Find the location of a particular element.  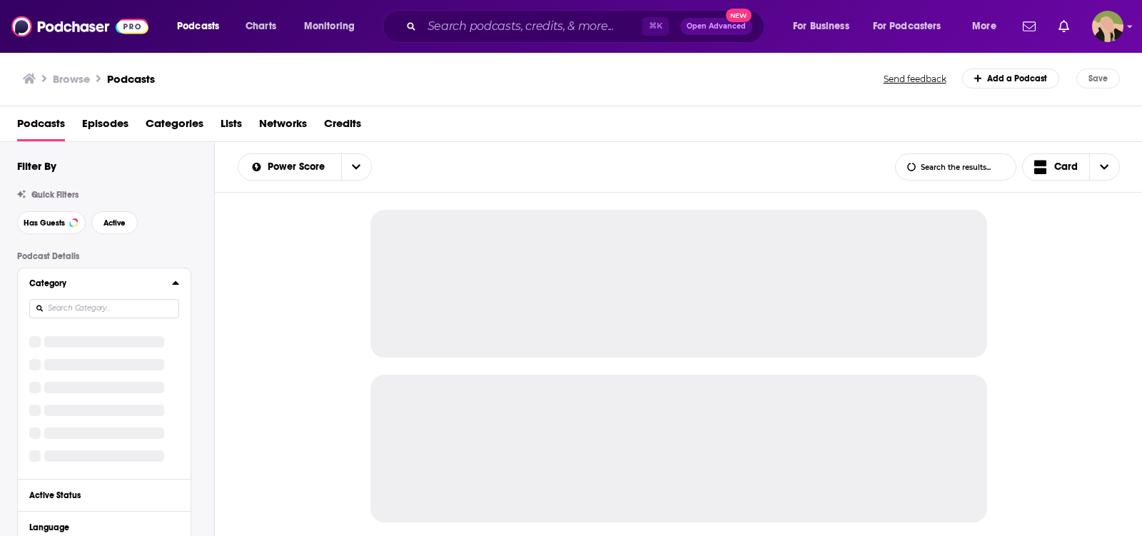

span: Card is located at coordinates (1065, 167).